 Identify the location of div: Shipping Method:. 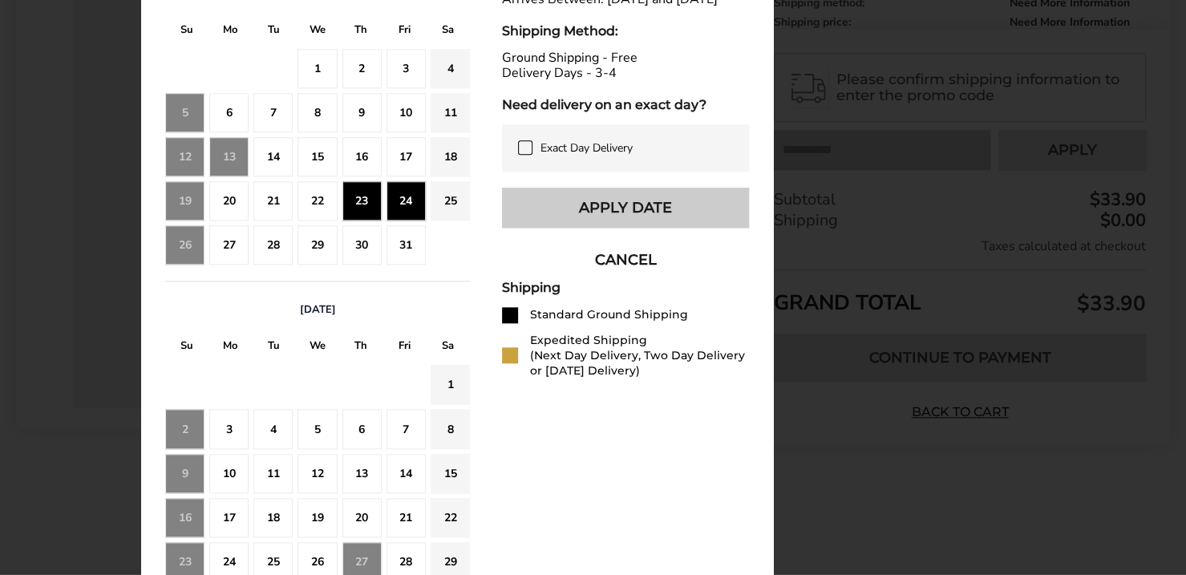
(625, 30).